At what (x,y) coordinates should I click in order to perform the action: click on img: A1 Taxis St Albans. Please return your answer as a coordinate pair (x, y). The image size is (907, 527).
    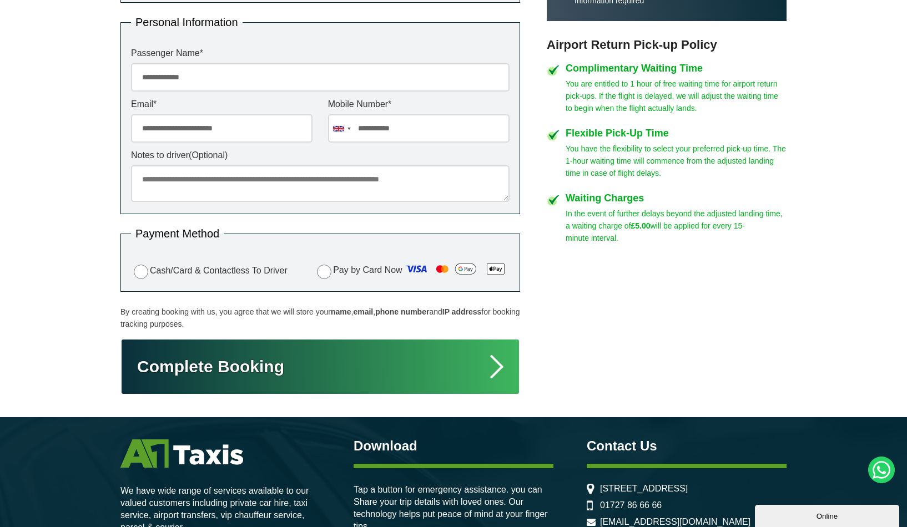
    Looking at the image, I should click on (182, 454).